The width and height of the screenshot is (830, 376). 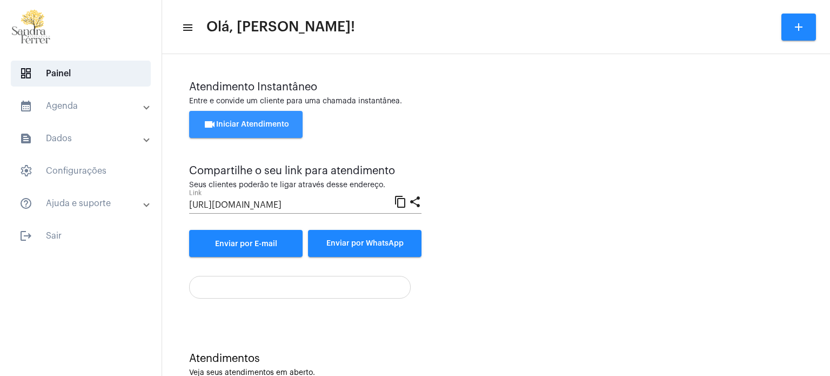 I want to click on mat-panel-title: Agenda, so click(x=82, y=106).